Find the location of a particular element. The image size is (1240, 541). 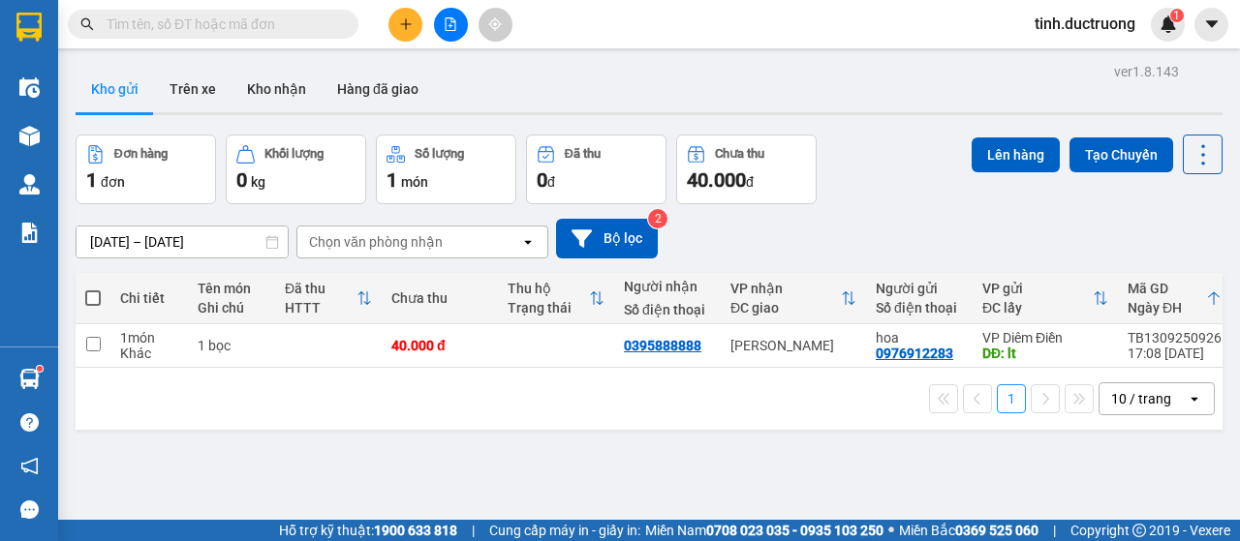

div: ĐC giao is located at coordinates (785, 308).